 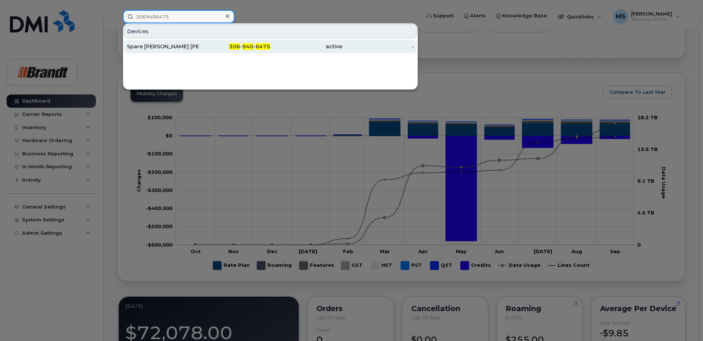 I want to click on span: 6475, so click(x=263, y=46).